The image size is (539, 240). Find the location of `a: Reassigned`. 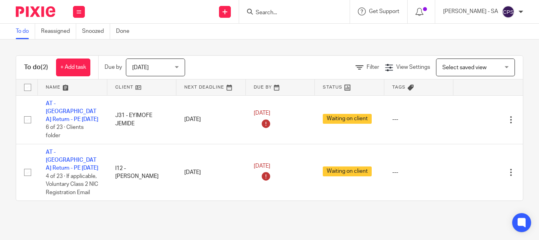

a: Reassigned is located at coordinates (58, 31).